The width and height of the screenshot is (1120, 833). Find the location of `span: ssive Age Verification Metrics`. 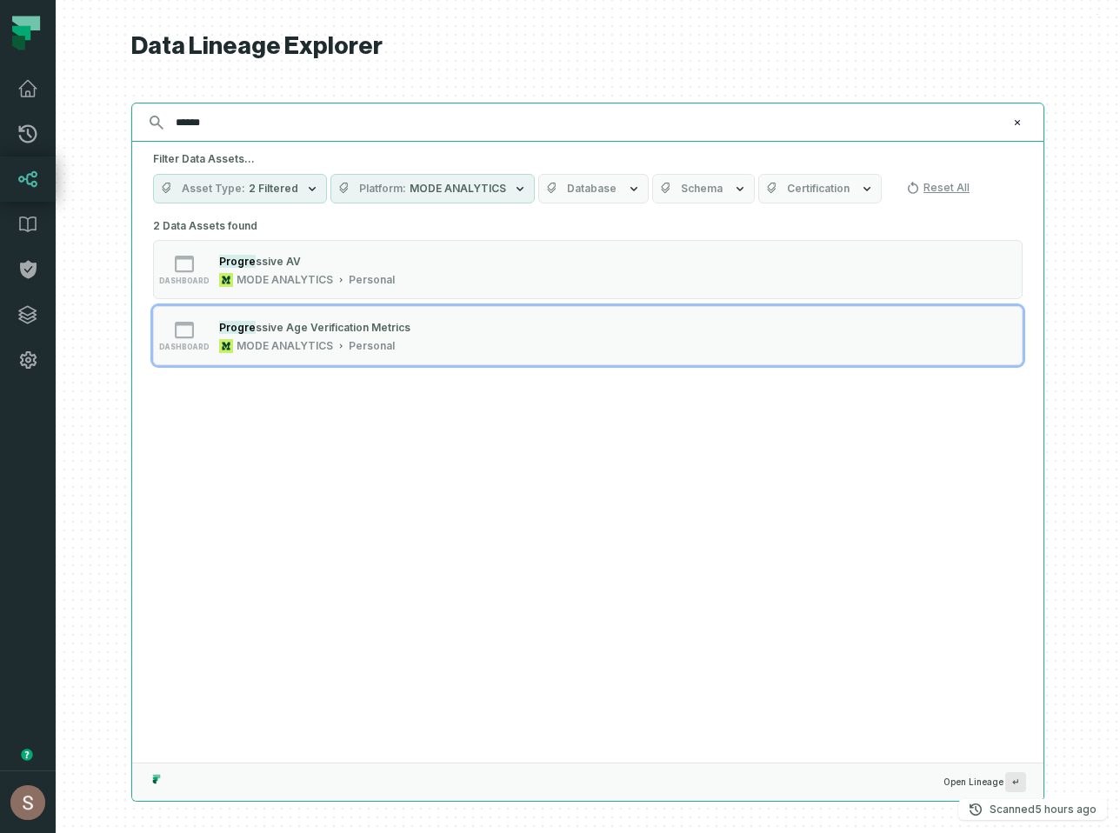

span: ssive Age Verification Metrics is located at coordinates (333, 327).